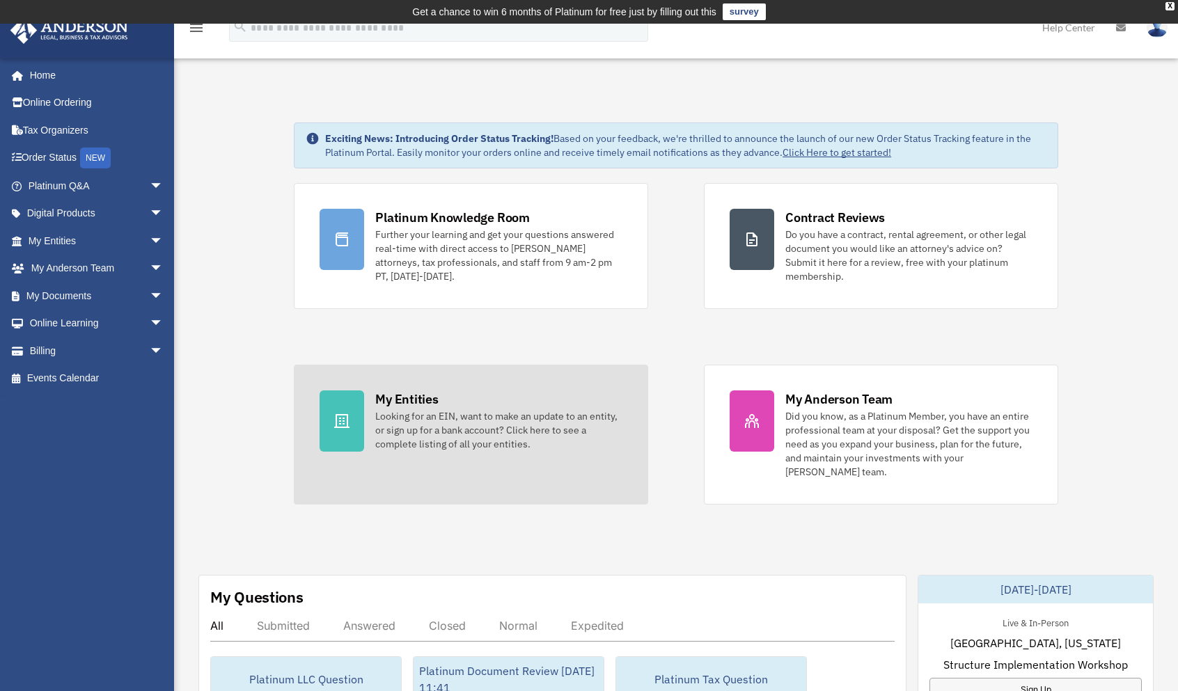  What do you see at coordinates (597, 626) in the screenshot?
I see `div: Expedited` at bounding box center [597, 626].